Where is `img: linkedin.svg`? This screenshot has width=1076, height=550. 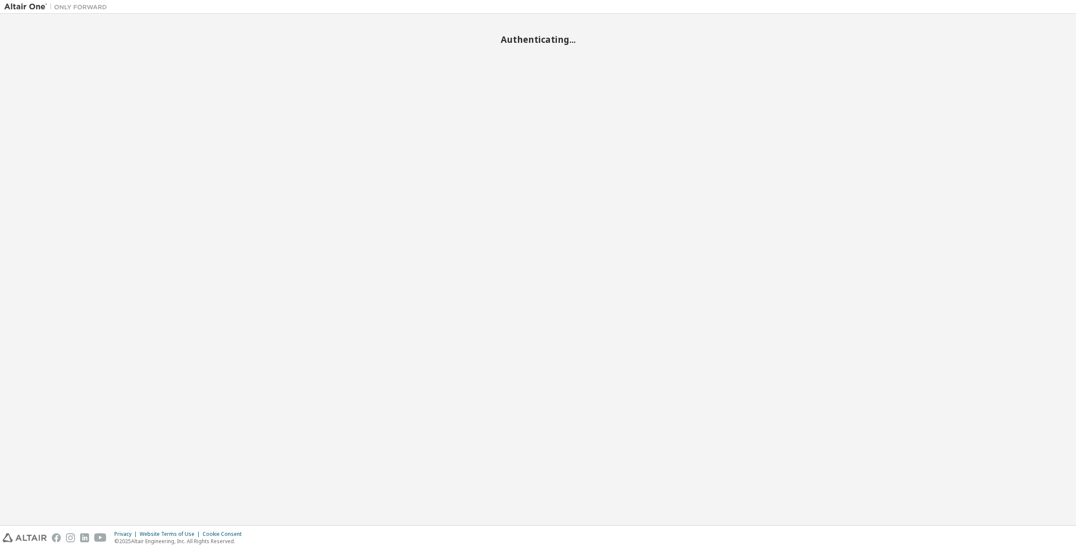
img: linkedin.svg is located at coordinates (84, 538).